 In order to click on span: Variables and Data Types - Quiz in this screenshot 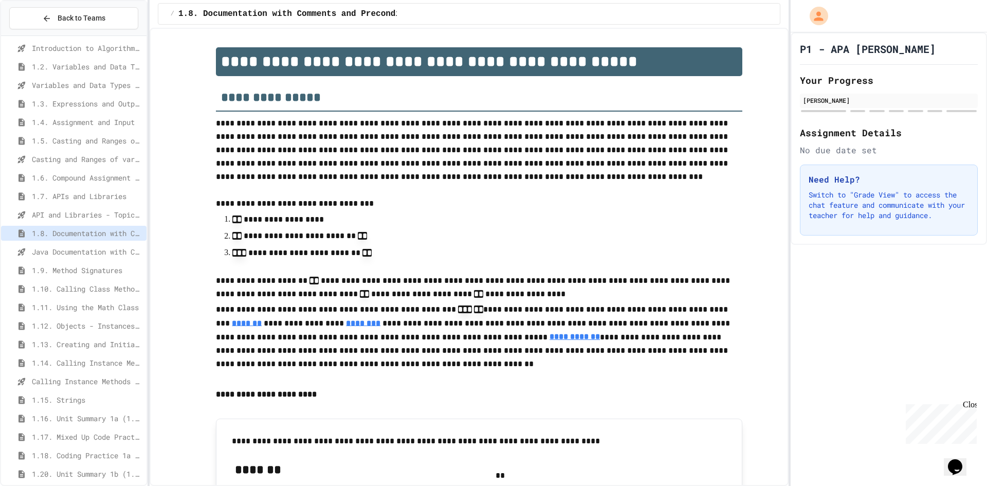, I will do `click(87, 85)`.